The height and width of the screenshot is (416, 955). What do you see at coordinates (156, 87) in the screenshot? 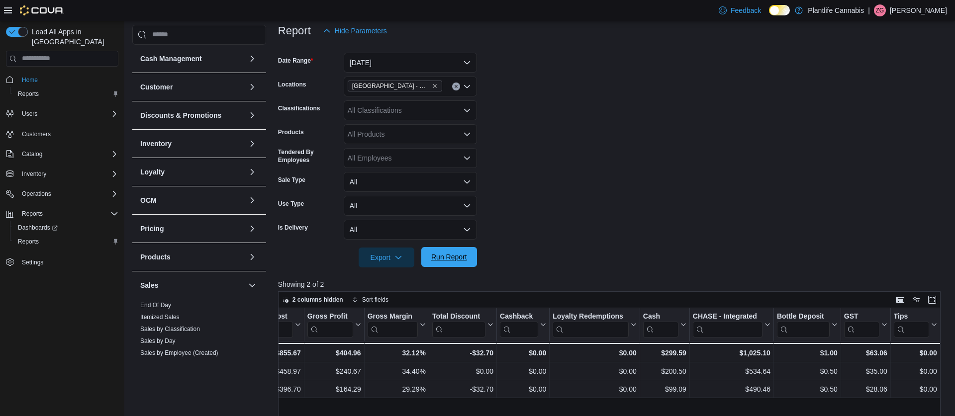
I see `h3: Customer` at bounding box center [156, 87].